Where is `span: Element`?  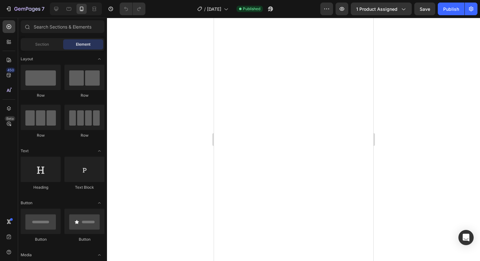 span: Element is located at coordinates (83, 44).